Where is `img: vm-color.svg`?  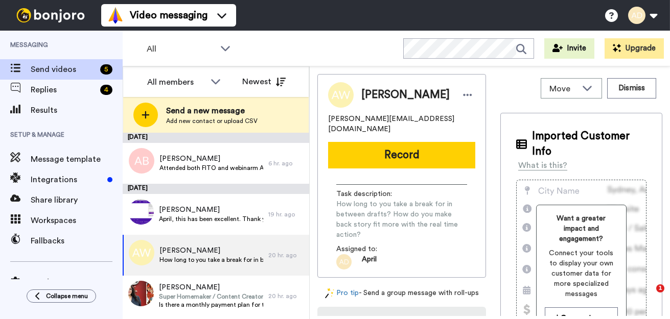 img: vm-color.svg is located at coordinates (115, 15).